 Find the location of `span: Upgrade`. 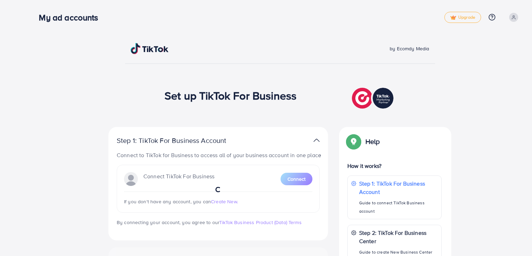

span: Upgrade is located at coordinates (463, 17).